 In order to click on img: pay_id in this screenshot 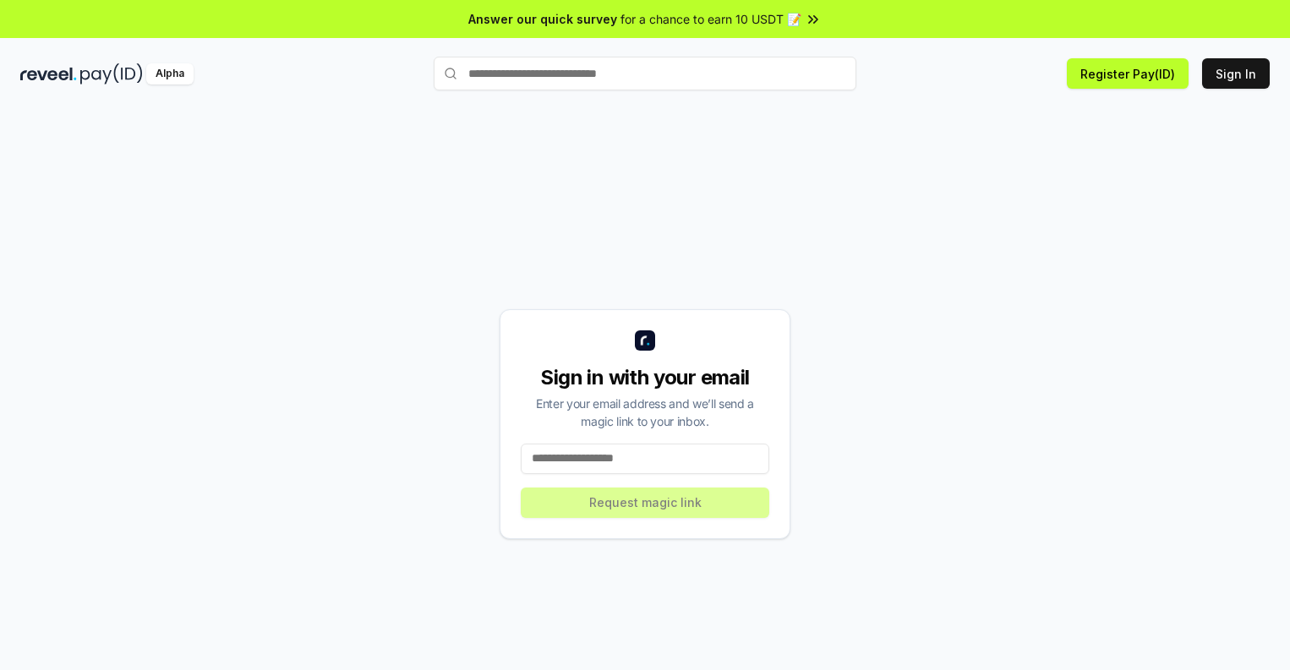, I will do `click(112, 74)`.